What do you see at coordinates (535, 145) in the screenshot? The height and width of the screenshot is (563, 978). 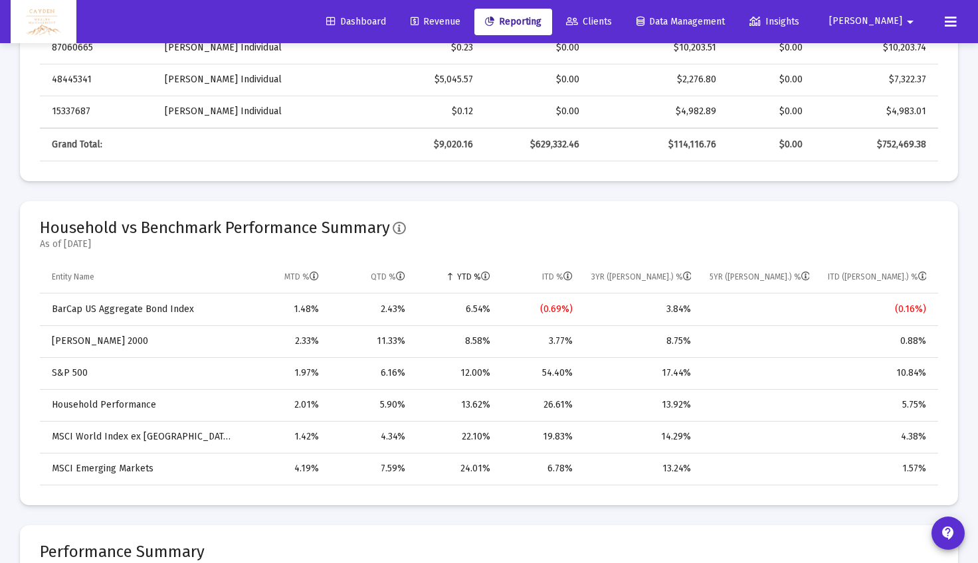 I see `div: $629,332.46` at bounding box center [535, 145].